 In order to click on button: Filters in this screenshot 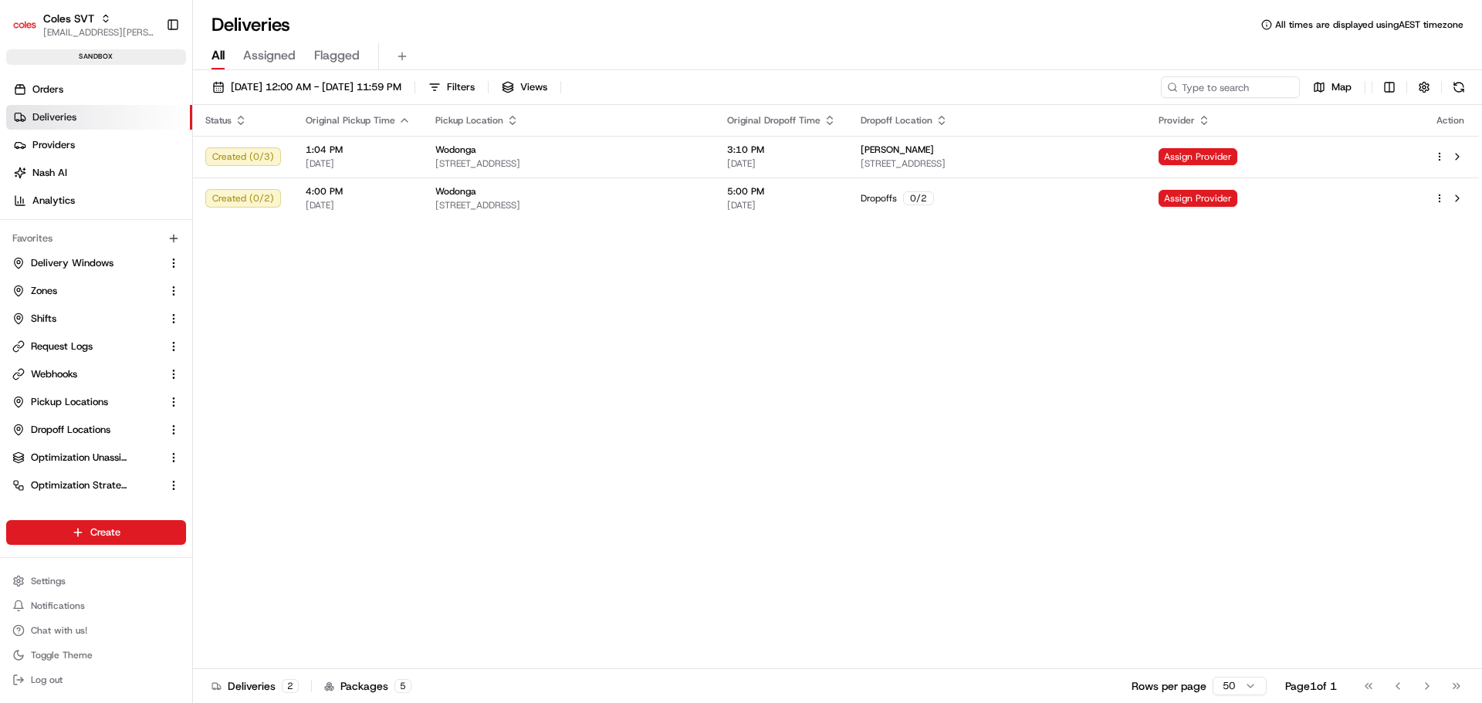, I will do `click(451, 87)`.